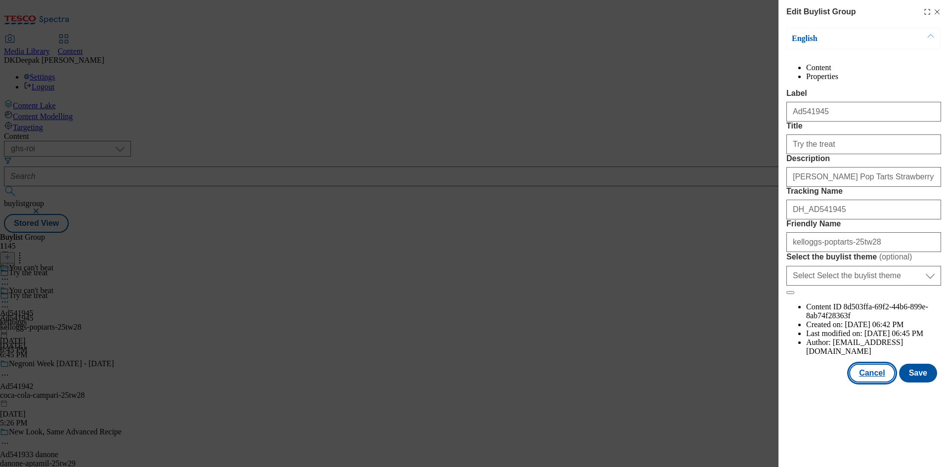  Describe the element at coordinates (874, 347) in the screenshot. I see `li: Author:` at that location.